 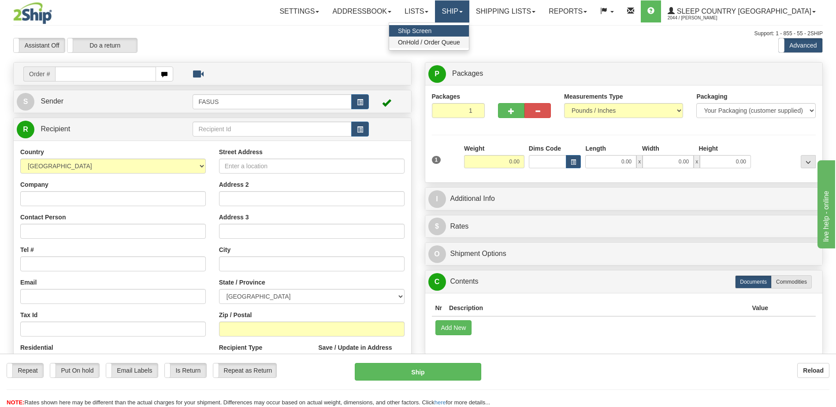 What do you see at coordinates (43, 217) in the screenshot?
I see `label: Contact Person` at bounding box center [43, 217].